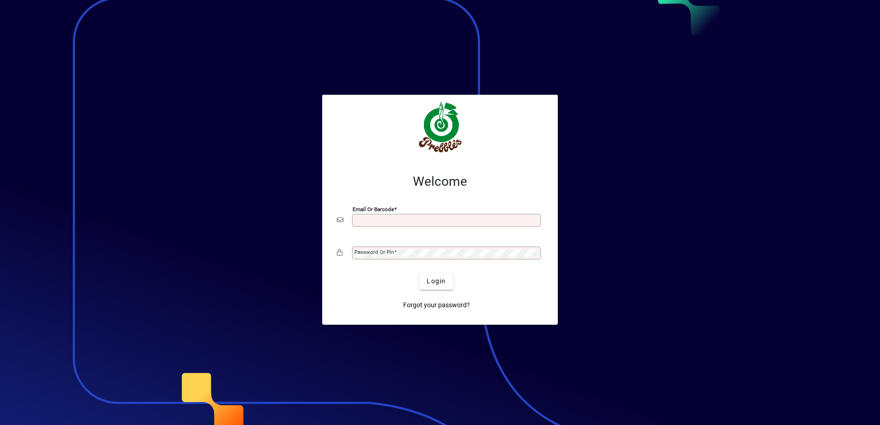 The width and height of the screenshot is (880, 425). What do you see at coordinates (373, 209) in the screenshot?
I see `mat-label: Email or Barcode` at bounding box center [373, 209].